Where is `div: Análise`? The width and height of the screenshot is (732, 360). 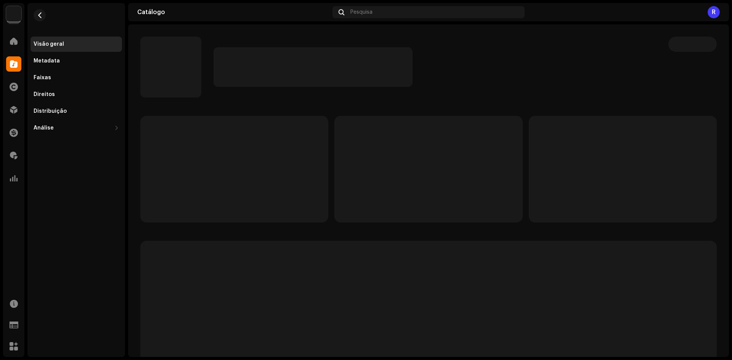
div: Análise is located at coordinates (43, 128).